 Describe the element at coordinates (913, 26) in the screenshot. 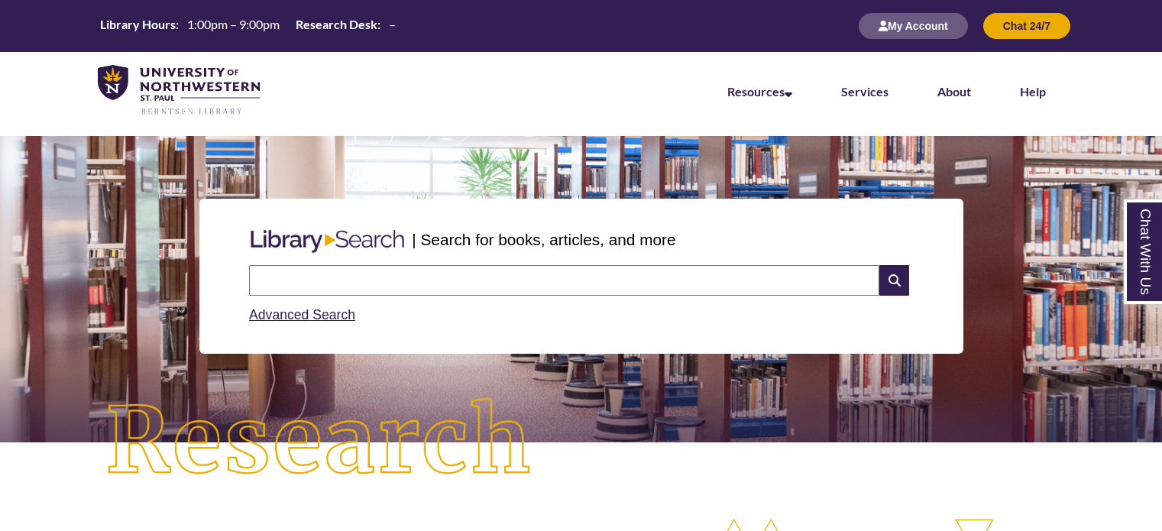

I see `button: My Account` at that location.